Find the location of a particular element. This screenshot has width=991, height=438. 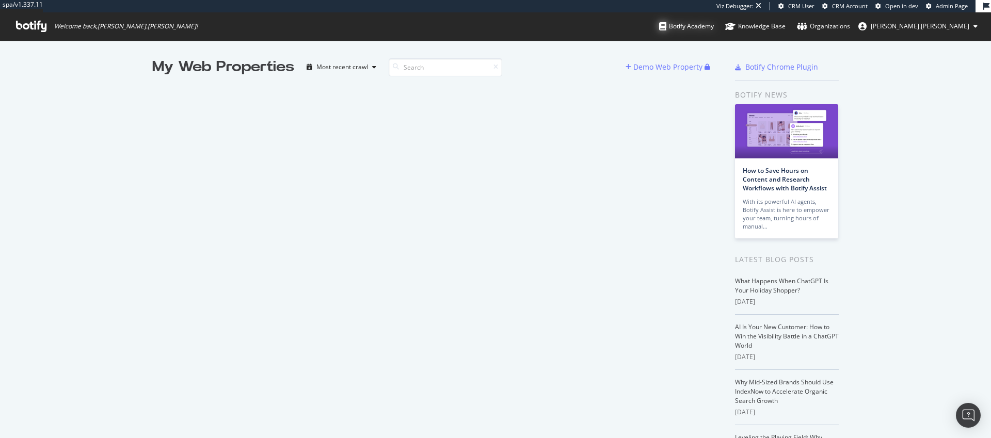

button: Most recent crawl is located at coordinates (341, 67).